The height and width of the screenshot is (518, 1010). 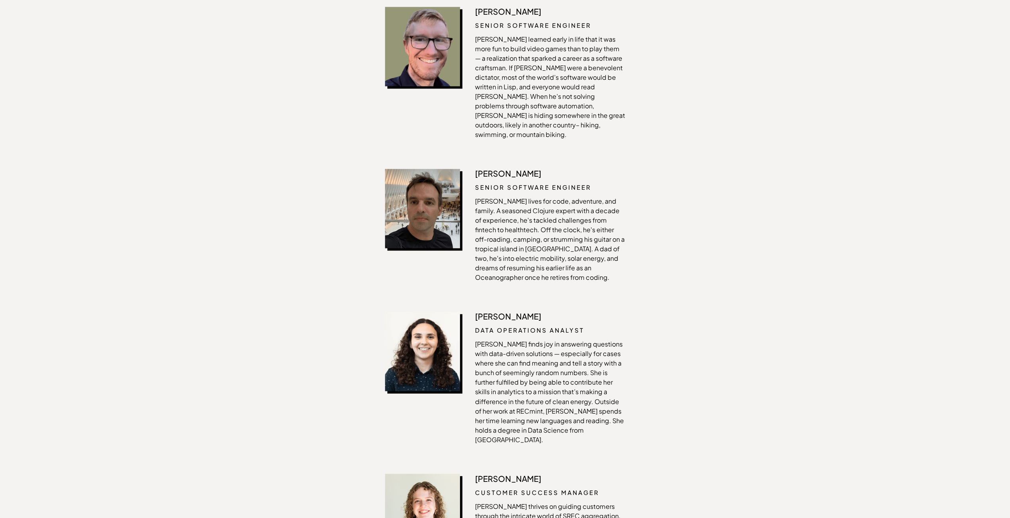 I want to click on p: Data Operations Analyst, so click(x=550, y=330).